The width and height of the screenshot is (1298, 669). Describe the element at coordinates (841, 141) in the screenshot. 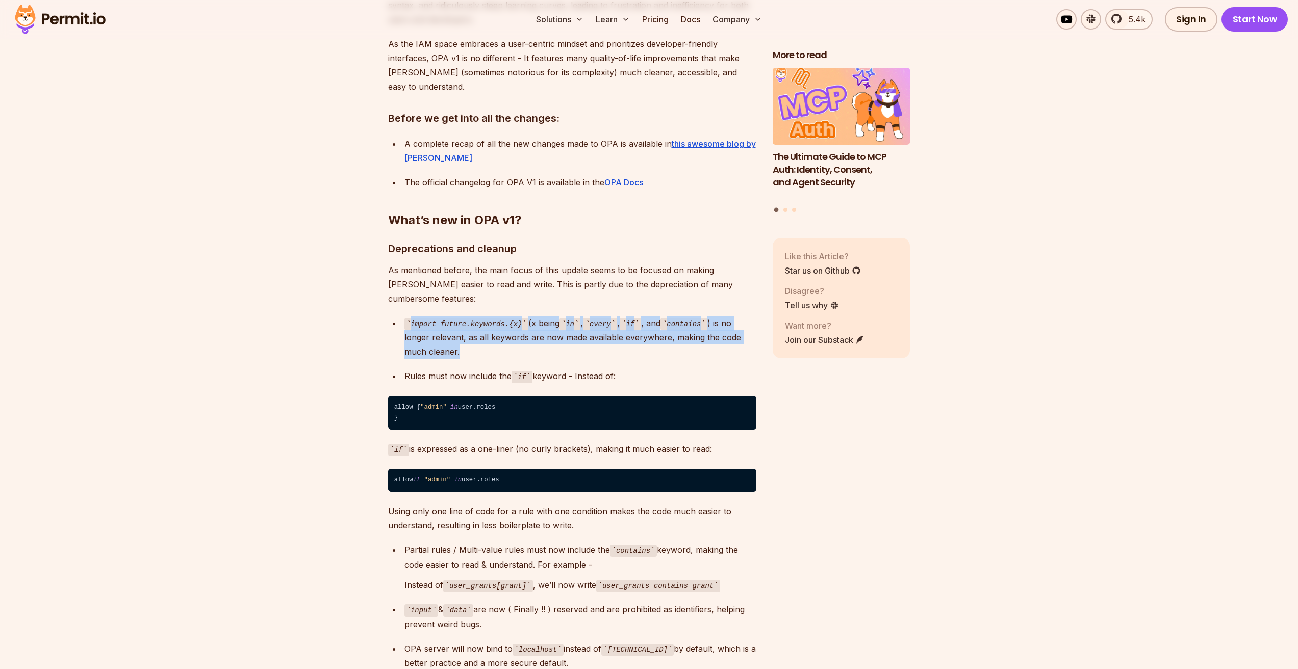

I see `div: Posts` at that location.